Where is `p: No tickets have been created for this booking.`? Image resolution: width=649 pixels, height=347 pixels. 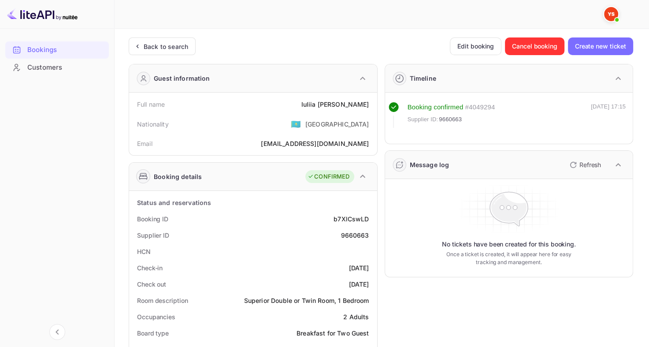
p: No tickets have been created for this booking. is located at coordinates (509, 244).